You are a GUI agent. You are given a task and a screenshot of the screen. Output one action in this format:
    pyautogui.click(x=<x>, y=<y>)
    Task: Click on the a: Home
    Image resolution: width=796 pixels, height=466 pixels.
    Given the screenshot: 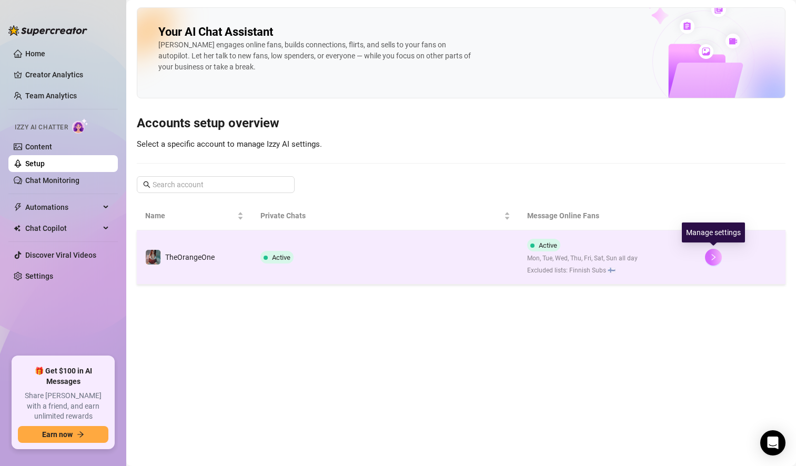 What is the action you would take?
    pyautogui.click(x=35, y=54)
    